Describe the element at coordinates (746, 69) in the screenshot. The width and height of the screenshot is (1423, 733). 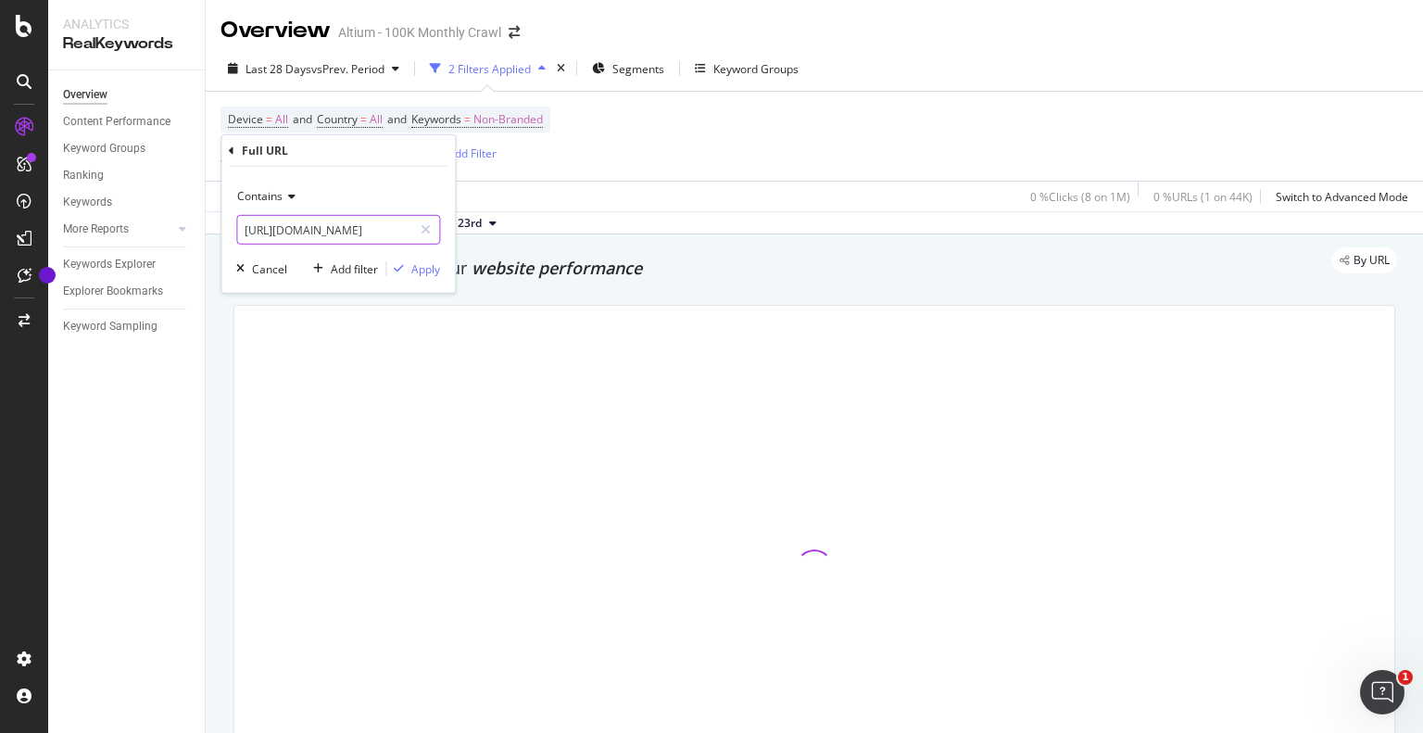
I see `button: Keyword Groups` at that location.